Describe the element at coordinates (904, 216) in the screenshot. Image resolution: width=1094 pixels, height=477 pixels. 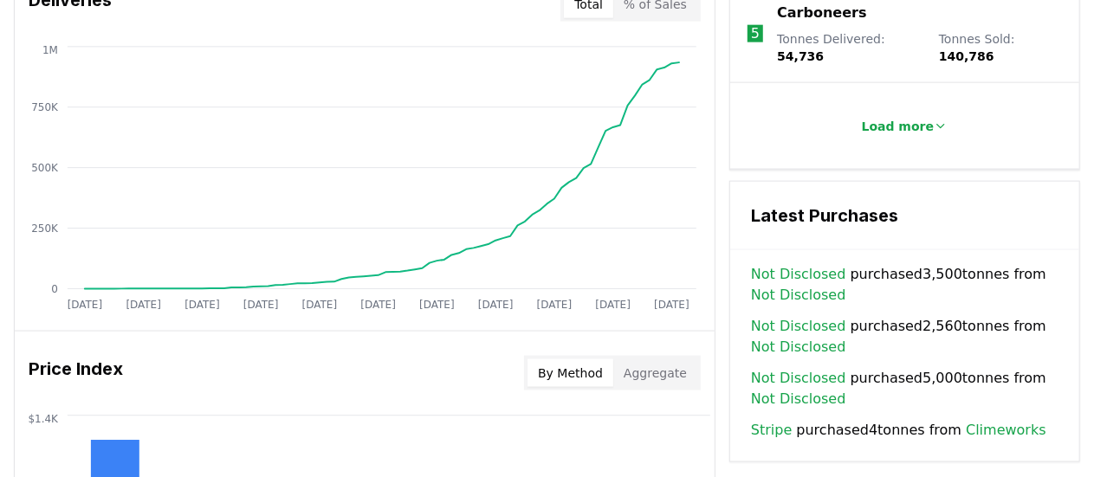
I see `h3: Latest Purchases` at that location.